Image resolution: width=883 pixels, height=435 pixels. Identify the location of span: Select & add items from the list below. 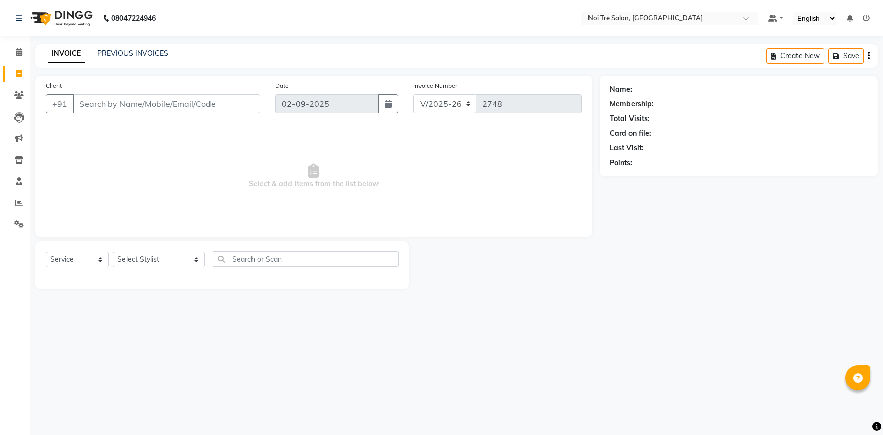
(314, 176).